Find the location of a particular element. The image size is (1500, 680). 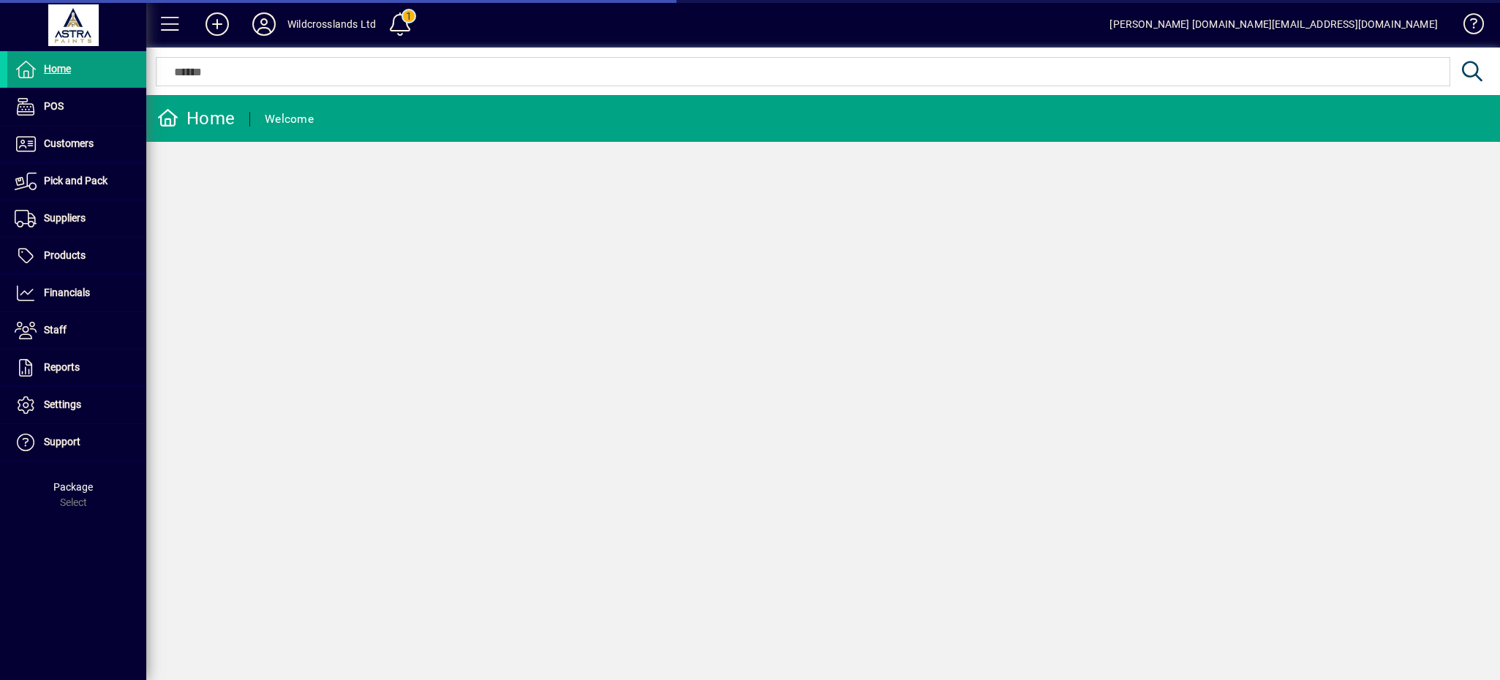

span: Products is located at coordinates (64, 255).